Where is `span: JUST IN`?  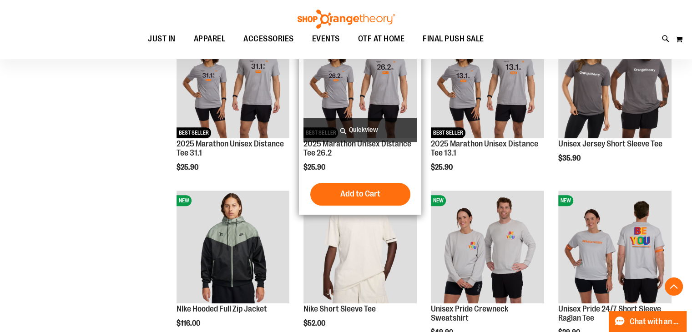 span: JUST IN is located at coordinates (161, 39).